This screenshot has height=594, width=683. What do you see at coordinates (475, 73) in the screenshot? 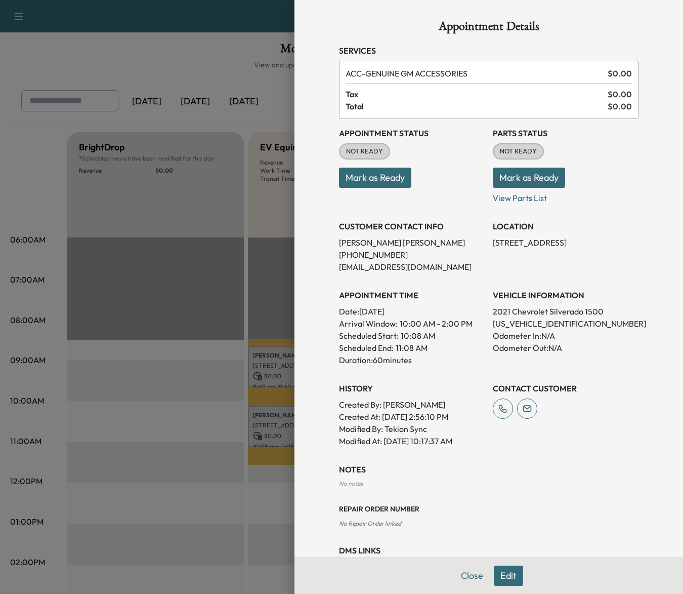
I see `span: GENUINE GM ACCESSORIES` at bounding box center [475, 73].